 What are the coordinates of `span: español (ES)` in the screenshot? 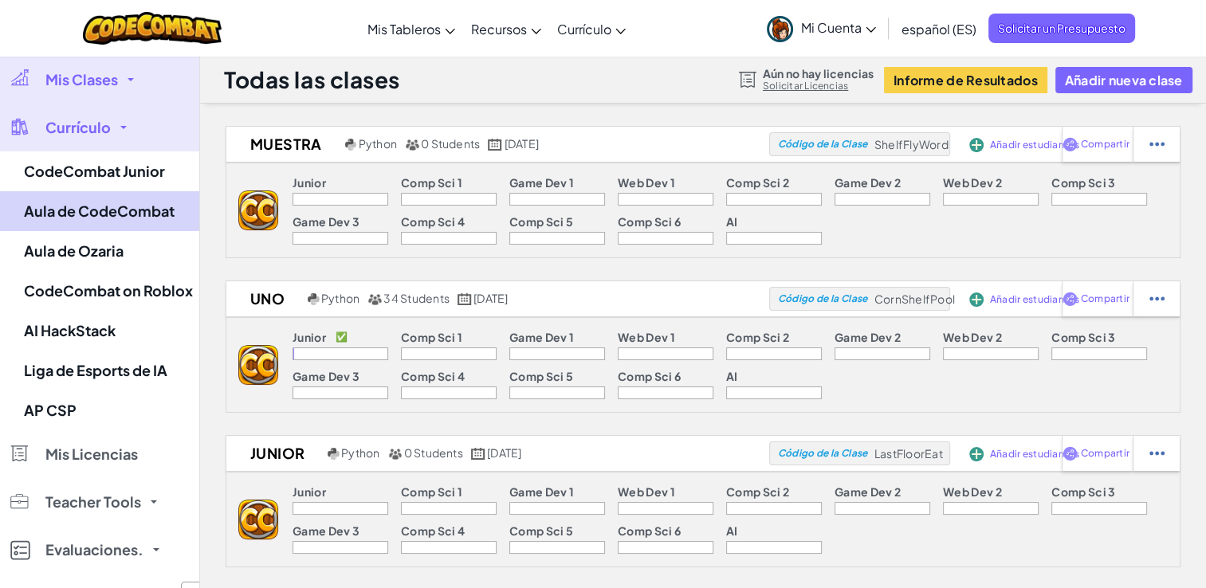 It's located at (939, 29).